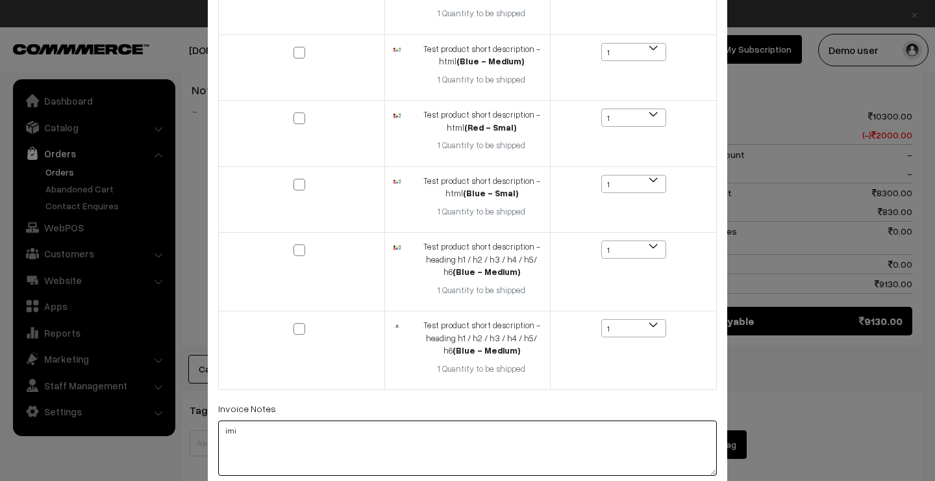 Image resolution: width=935 pixels, height=481 pixels. I want to click on strong: (Blue - Smal), so click(490, 193).